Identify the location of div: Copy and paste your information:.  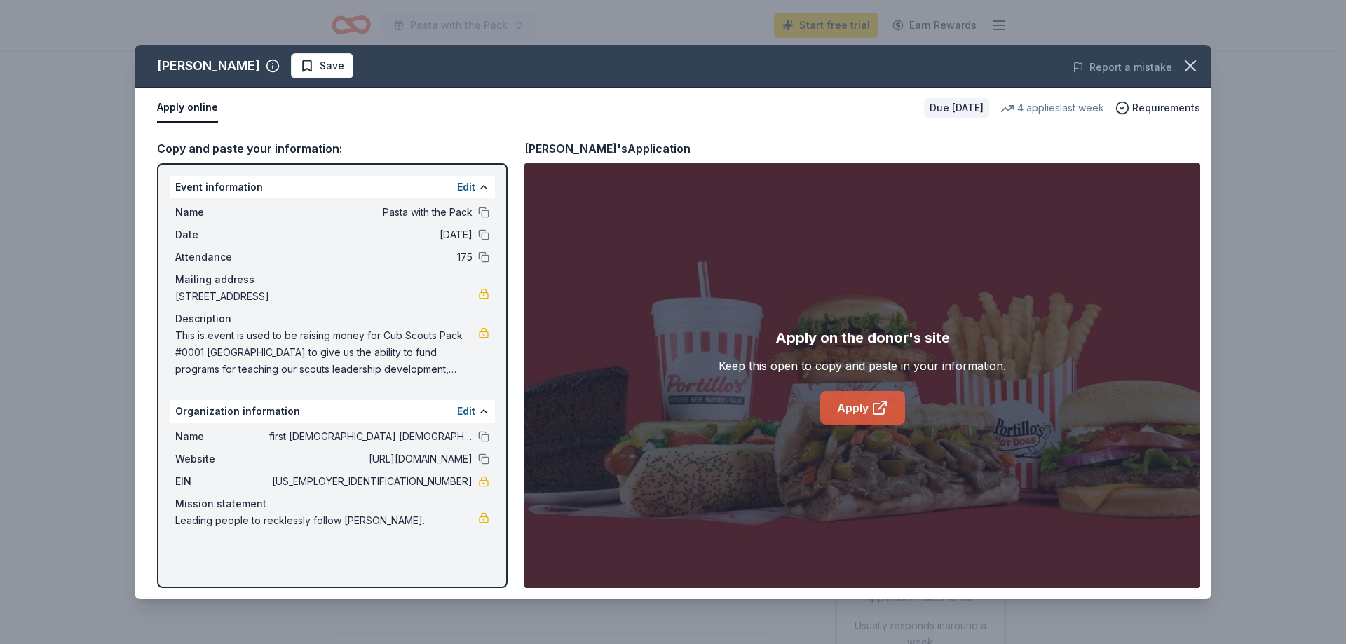
(332, 149).